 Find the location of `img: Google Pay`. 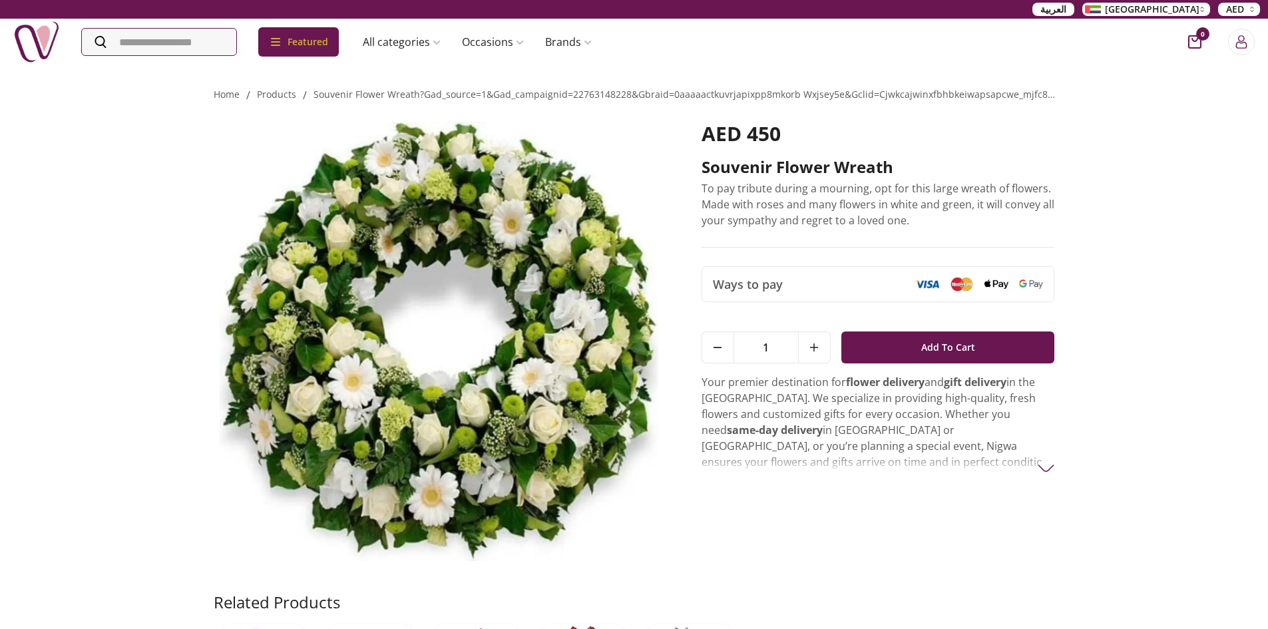

img: Google Pay is located at coordinates (1031, 284).